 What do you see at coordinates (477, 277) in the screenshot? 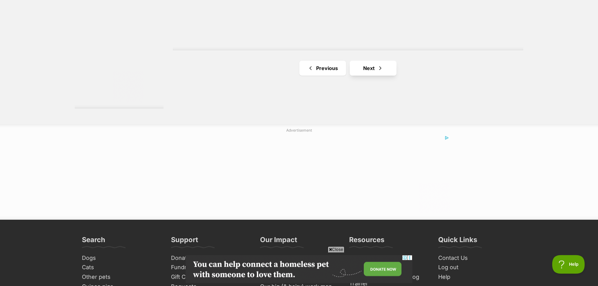
I see `a: Help` at bounding box center [477, 277].